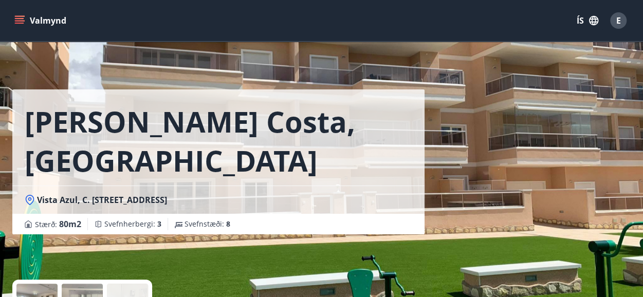 The image size is (643, 297). Describe the element at coordinates (58, 224) in the screenshot. I see `span: Stærð :` at that location.